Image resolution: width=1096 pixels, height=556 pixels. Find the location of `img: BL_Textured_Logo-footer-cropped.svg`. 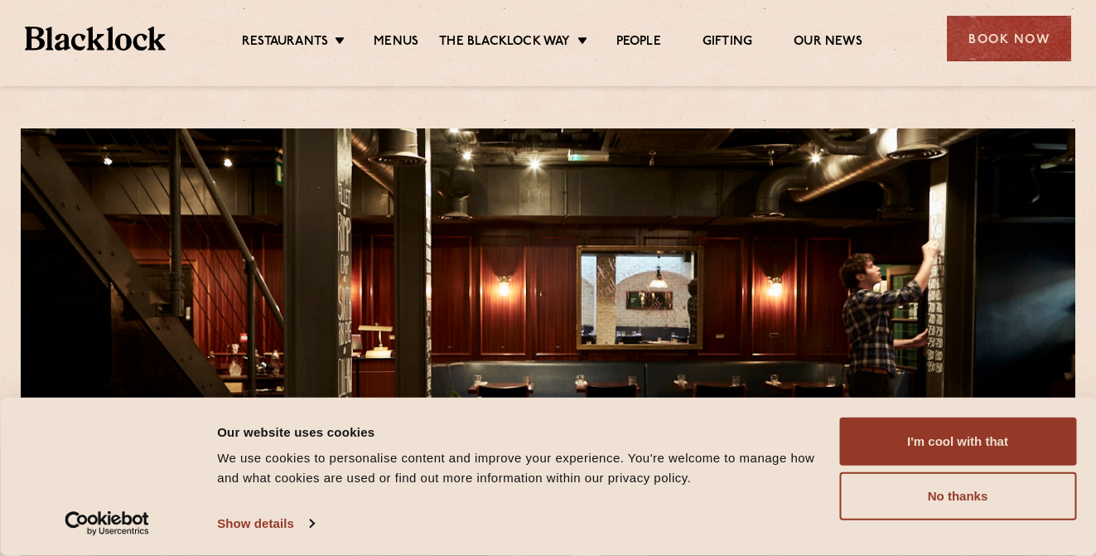

img: BL_Textured_Logo-footer-cropped.svg is located at coordinates (95, 38).